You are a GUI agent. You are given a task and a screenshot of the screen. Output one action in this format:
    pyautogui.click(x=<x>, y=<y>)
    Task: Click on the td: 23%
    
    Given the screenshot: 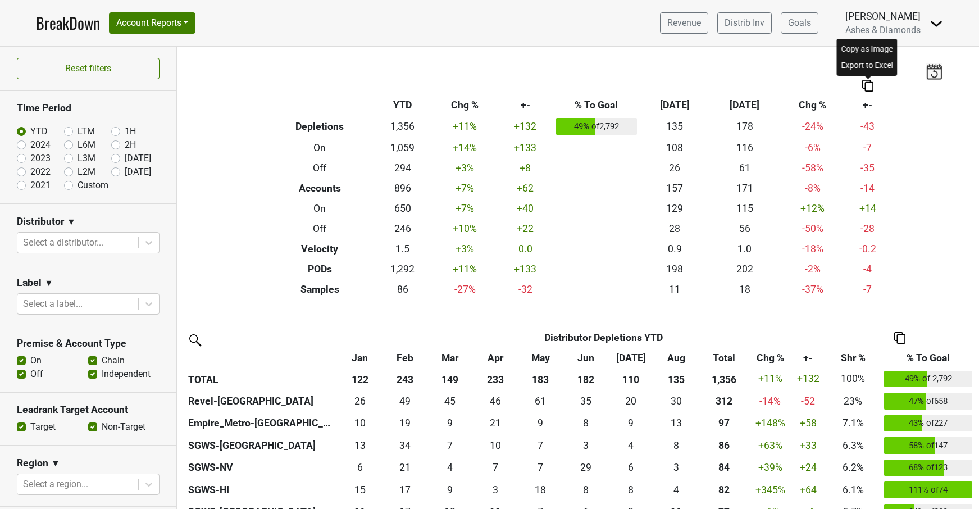 What is the action you would take?
    pyautogui.click(x=852, y=401)
    